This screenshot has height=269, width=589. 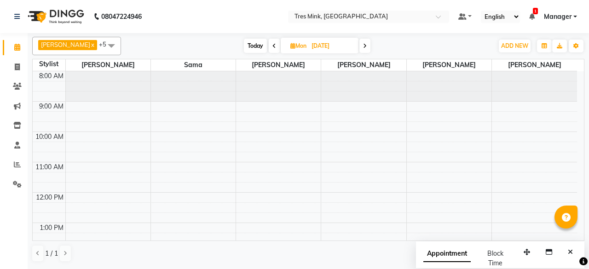 I want to click on span: Today, so click(x=255, y=46).